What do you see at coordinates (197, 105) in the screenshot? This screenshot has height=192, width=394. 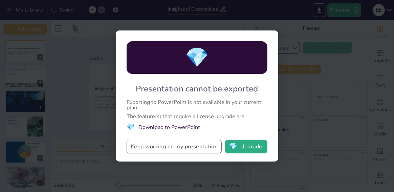 I see `div: Exporting to PowerPoint is not available in your current plan.` at bounding box center [197, 105].